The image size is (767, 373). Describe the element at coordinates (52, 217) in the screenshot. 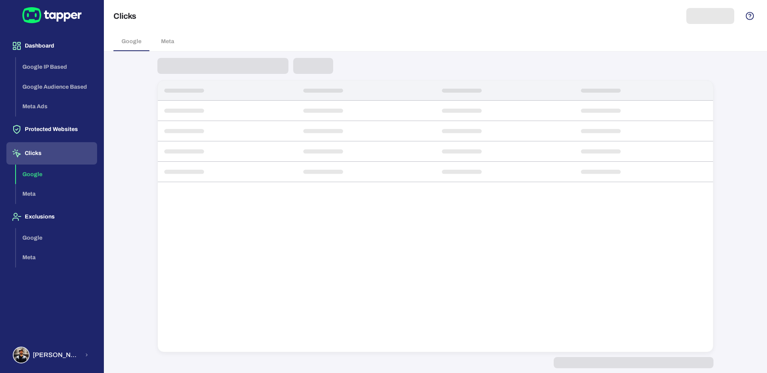

I see `button: Exclusions` at that location.